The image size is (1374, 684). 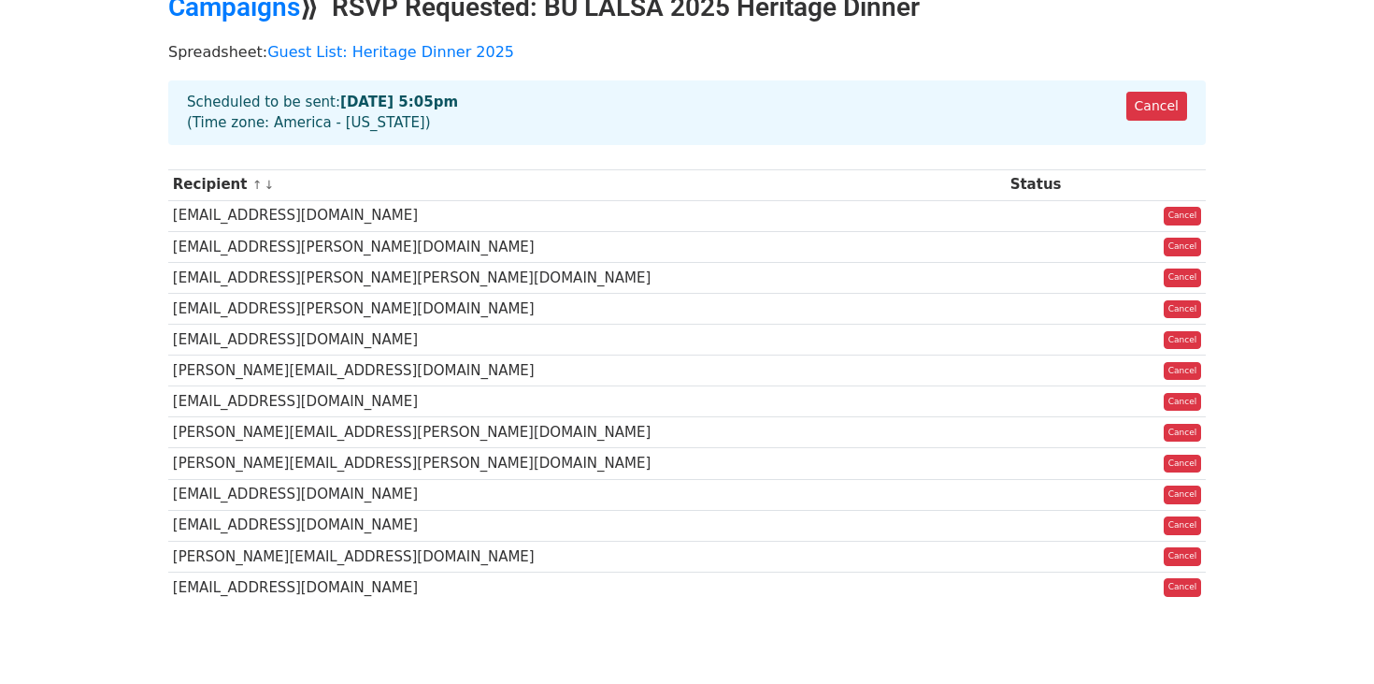 What do you see at coordinates (1328, 639) in the screenshot?
I see `div: Chat Widget` at bounding box center [1328, 639].